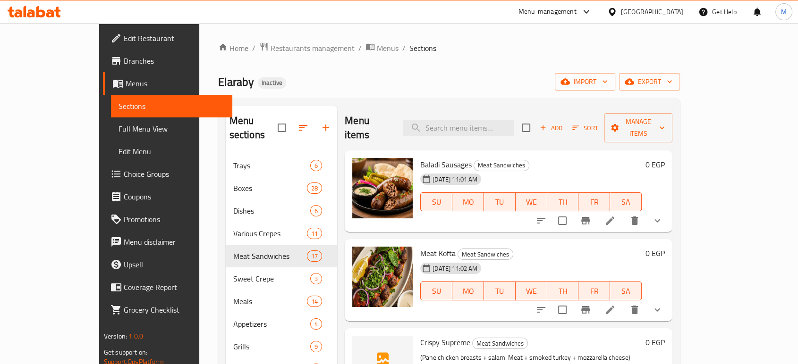 This screenshot has height=364, width=798. What do you see at coordinates (531, 202) in the screenshot?
I see `span: WE` at bounding box center [531, 202].